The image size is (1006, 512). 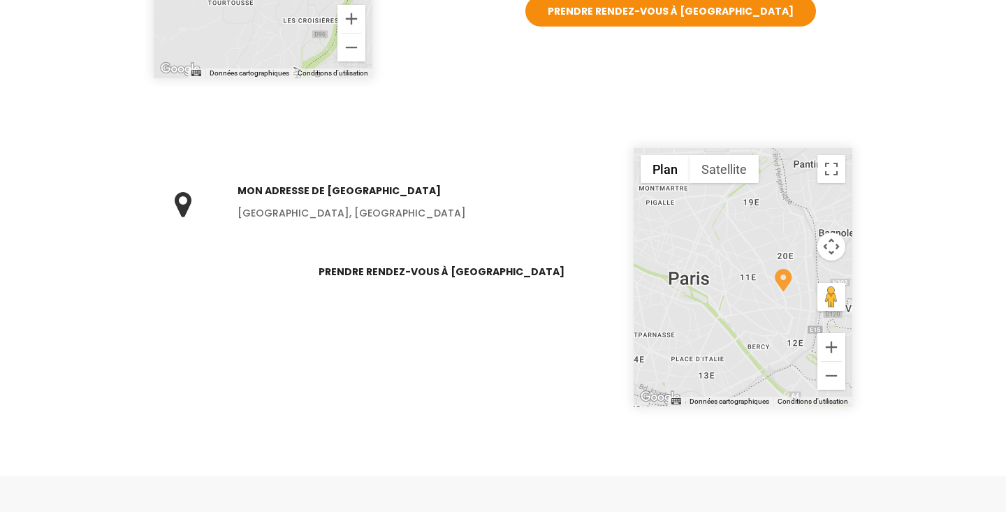 What do you see at coordinates (832, 297) in the screenshot?
I see `button: Faites glisser Pegman sur la carte pour ouvrir Street View` at bounding box center [832, 297].